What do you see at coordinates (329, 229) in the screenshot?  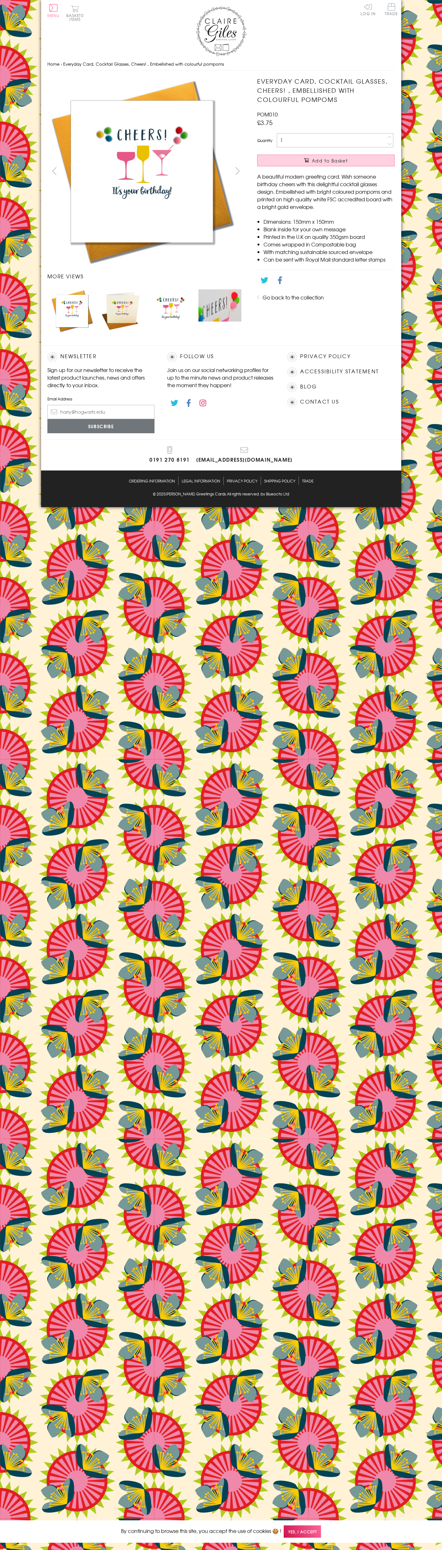 I see `li: Blank inside for your own message` at bounding box center [329, 229].